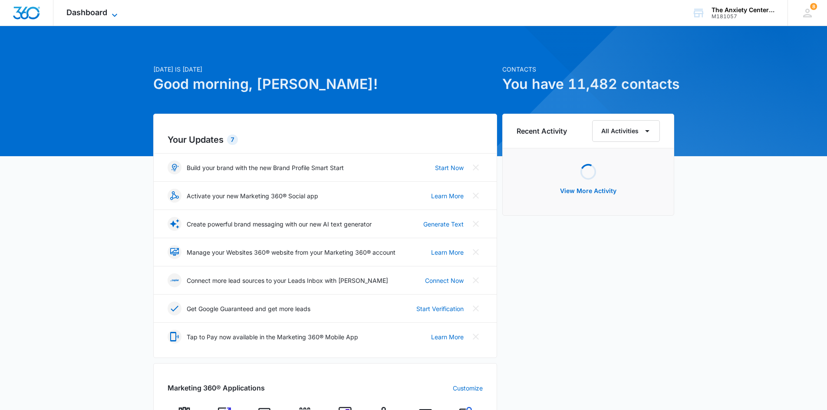 The image size is (827, 410). What do you see at coordinates (272, 337) in the screenshot?
I see `p: Tap to Pay now available in the Marketing 360® Mobile App` at bounding box center [272, 337].